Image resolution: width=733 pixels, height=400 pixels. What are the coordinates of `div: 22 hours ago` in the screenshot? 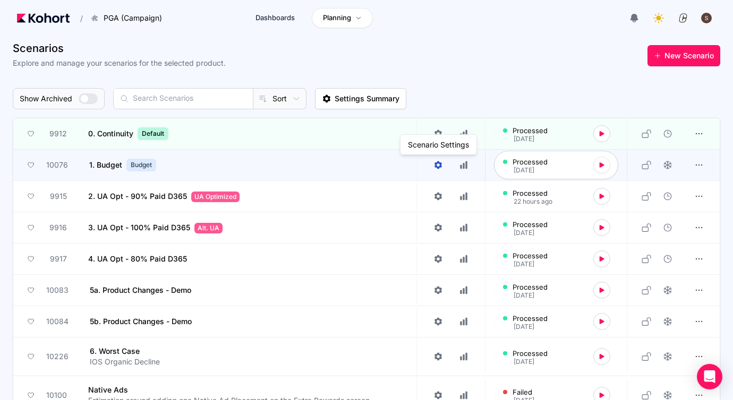 It's located at (527, 202).